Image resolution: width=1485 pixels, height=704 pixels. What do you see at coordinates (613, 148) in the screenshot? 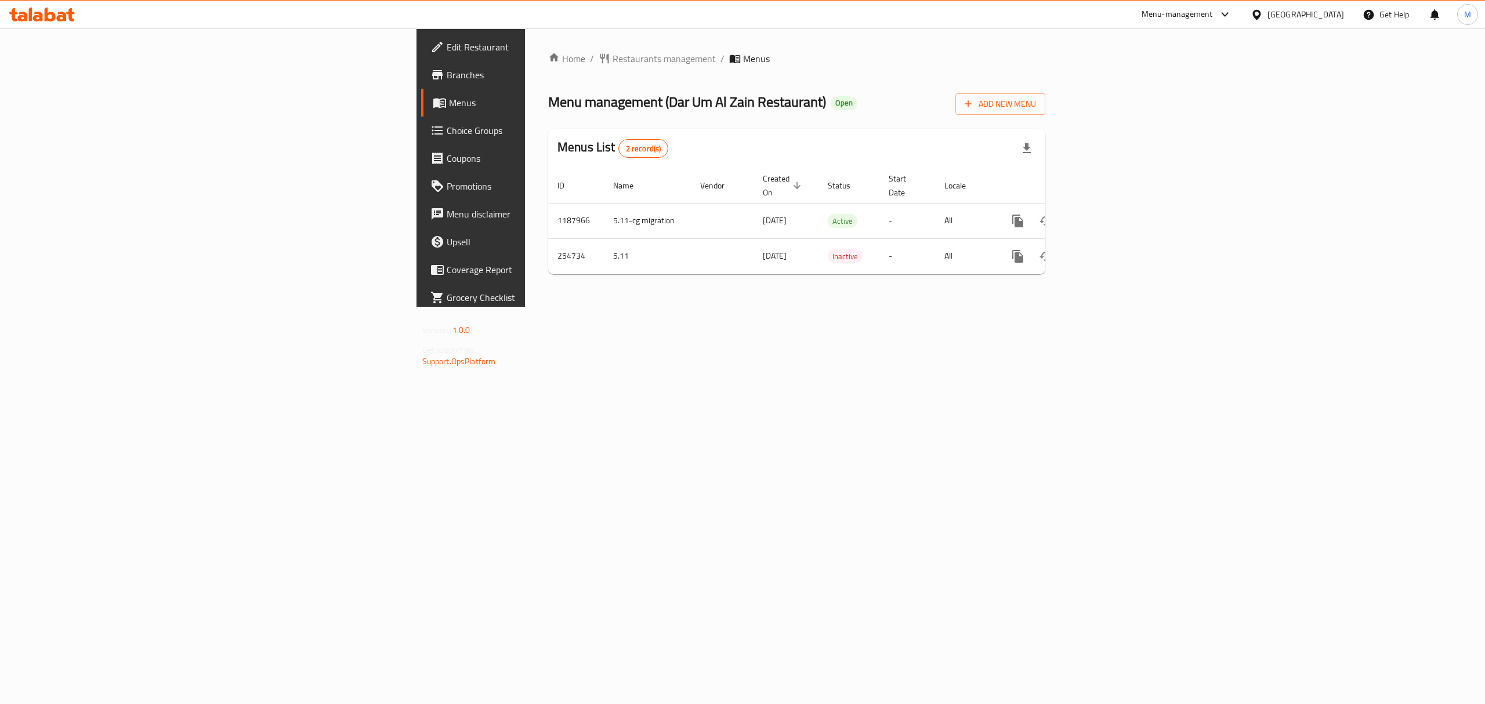
I see `h2: Menus List` at bounding box center [613, 148].